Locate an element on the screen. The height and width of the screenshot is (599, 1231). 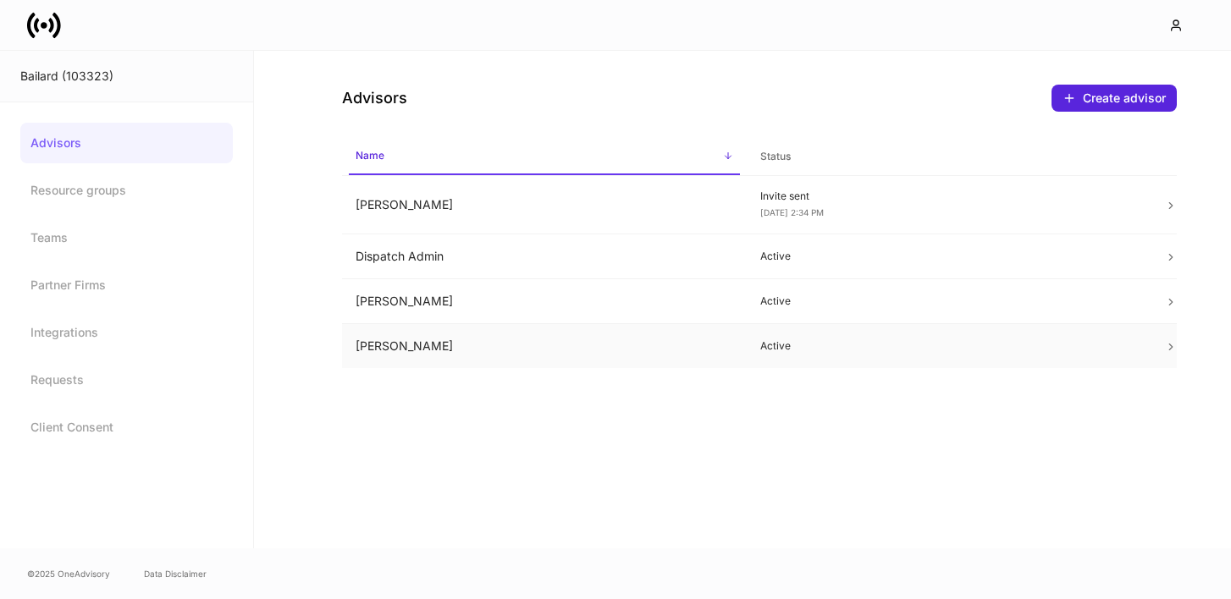
div: Bailard (103323) is located at coordinates (126, 76).